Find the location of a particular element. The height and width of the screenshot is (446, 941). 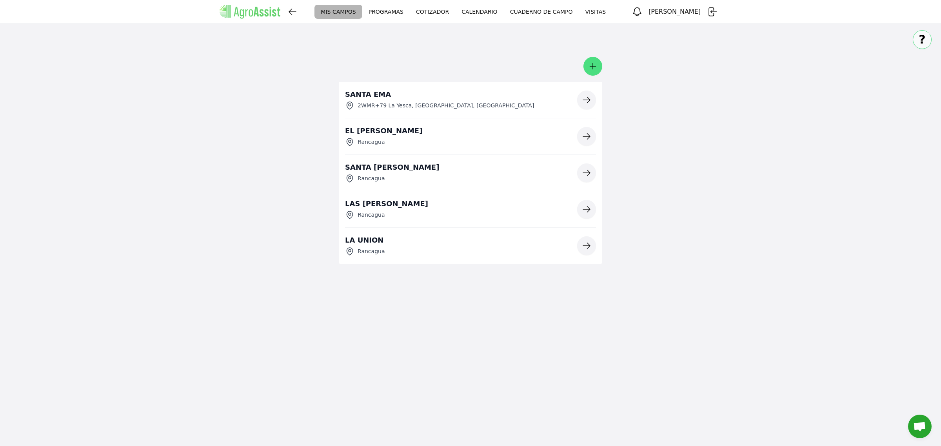

a: CUADERNO DE CAMPO is located at coordinates (542, 12).